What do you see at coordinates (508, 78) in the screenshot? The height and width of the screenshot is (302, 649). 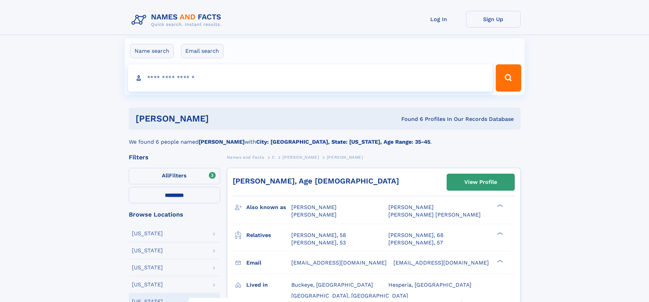 I see `button: Search Button` at bounding box center [508, 78].